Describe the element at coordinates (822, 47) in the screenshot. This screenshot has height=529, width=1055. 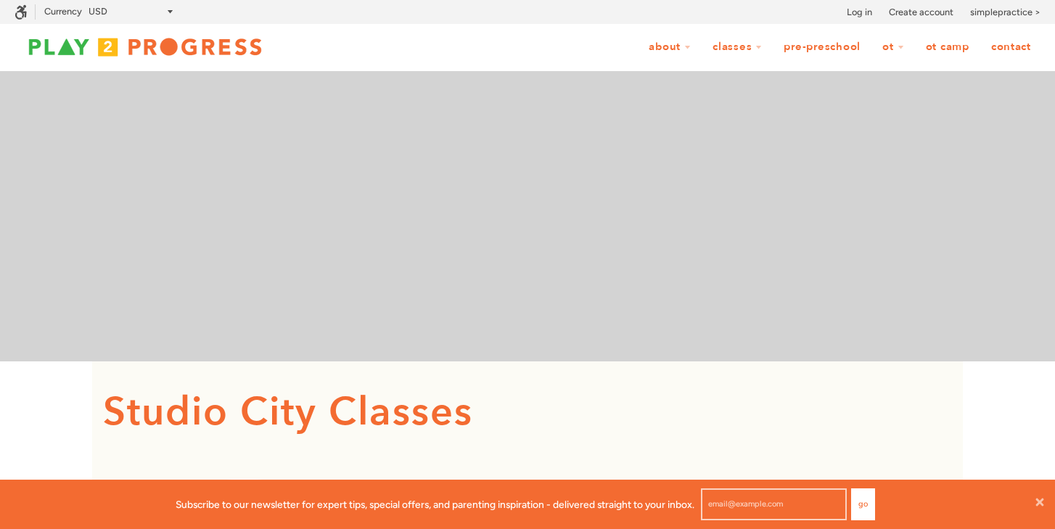
I see `a: Pre-Preschool` at that location.